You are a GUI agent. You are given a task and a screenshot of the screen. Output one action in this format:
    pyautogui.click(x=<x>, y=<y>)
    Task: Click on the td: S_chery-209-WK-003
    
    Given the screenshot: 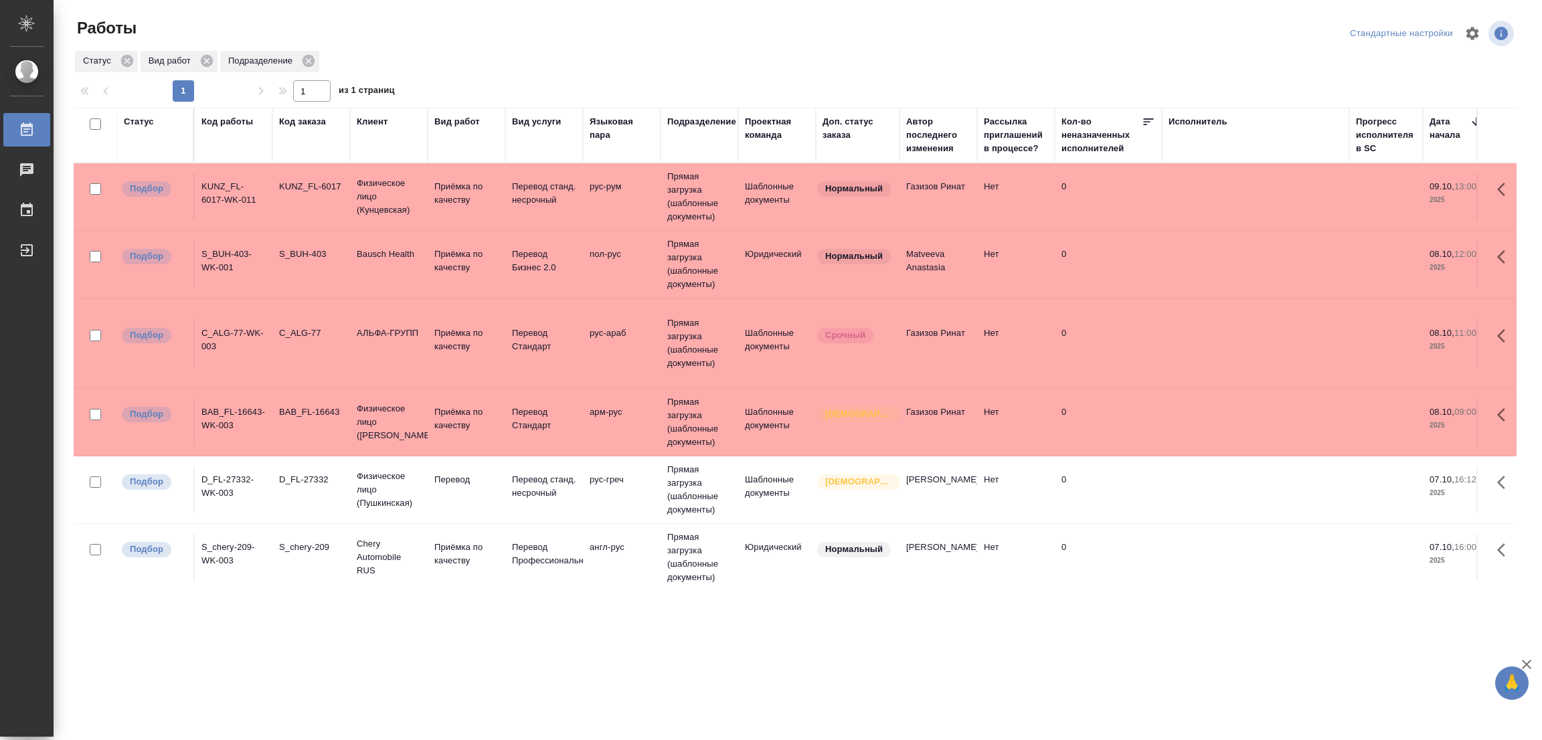 What is the action you would take?
    pyautogui.click(x=234, y=558)
    